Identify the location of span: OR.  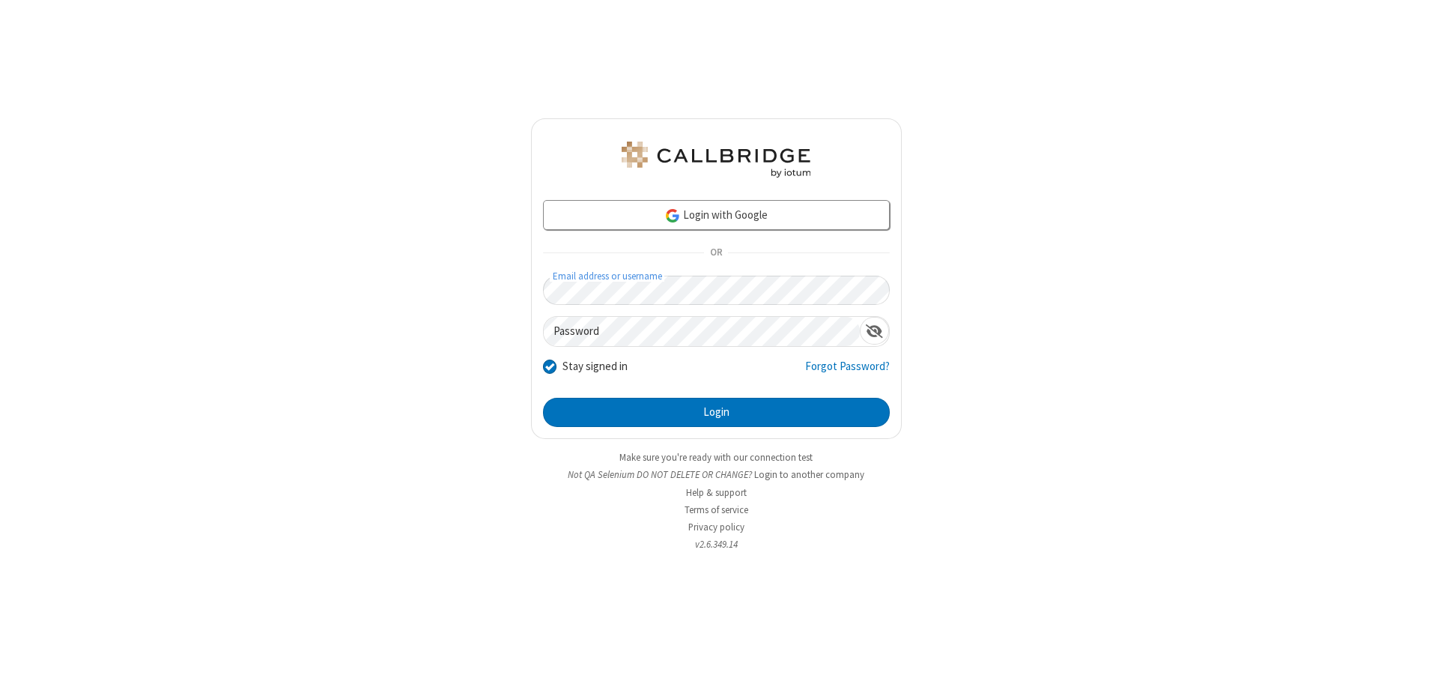
(716, 253).